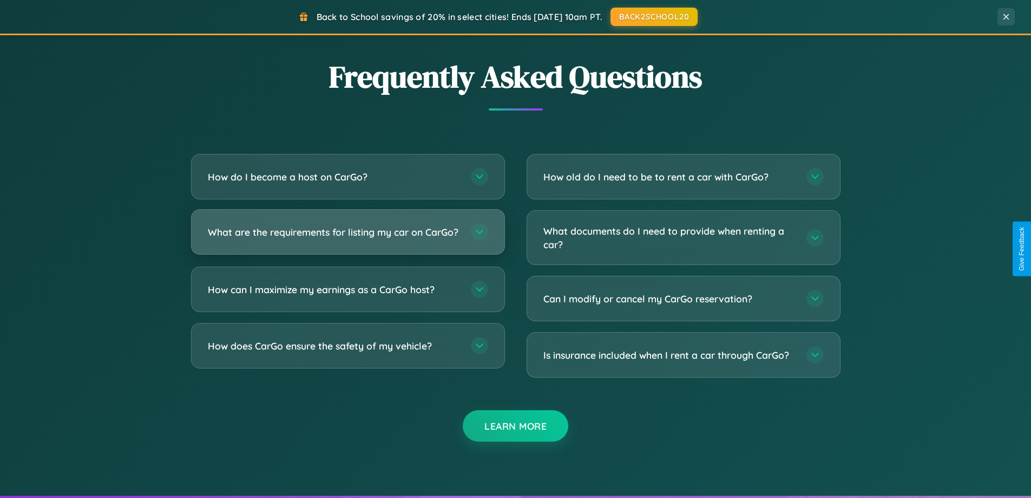 This screenshot has width=1031, height=498. I want to click on h3: Is insurance included when I rent a car through CarGo?, so click(670, 355).